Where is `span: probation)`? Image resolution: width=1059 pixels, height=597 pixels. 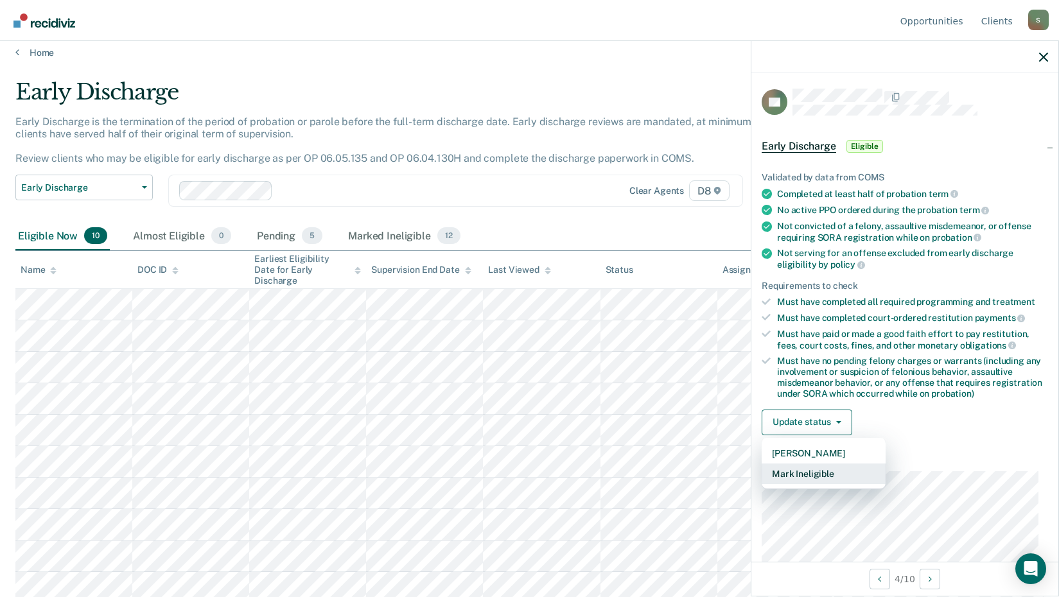 span: probation) is located at coordinates (953, 394).